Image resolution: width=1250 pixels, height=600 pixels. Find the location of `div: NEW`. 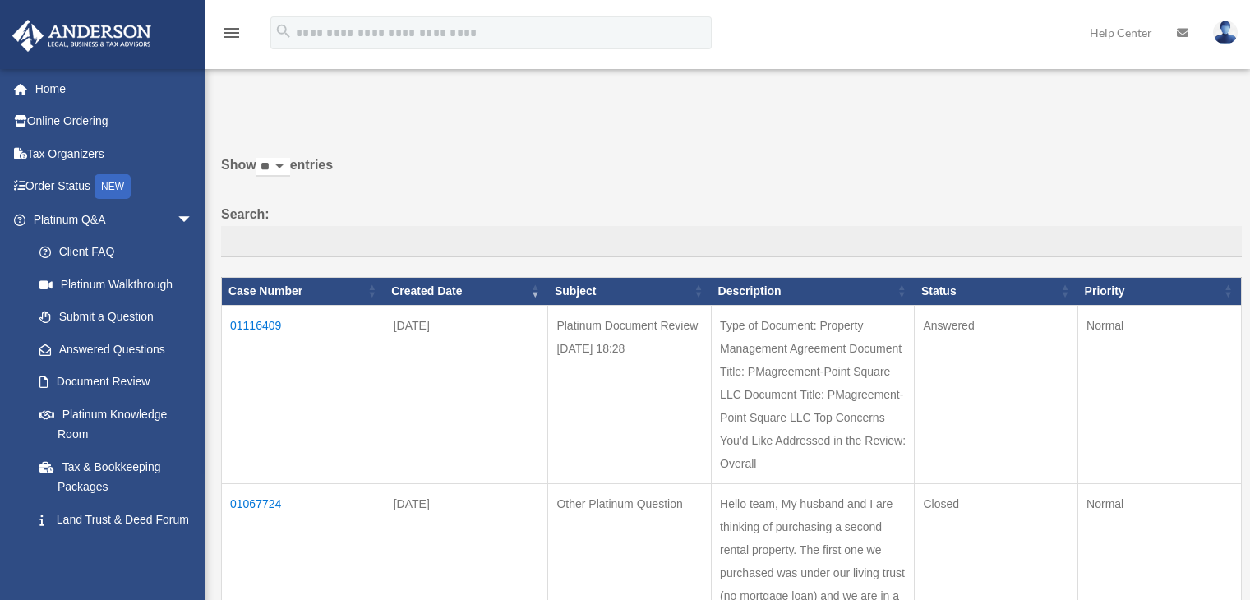

div: NEW is located at coordinates (113, 187).